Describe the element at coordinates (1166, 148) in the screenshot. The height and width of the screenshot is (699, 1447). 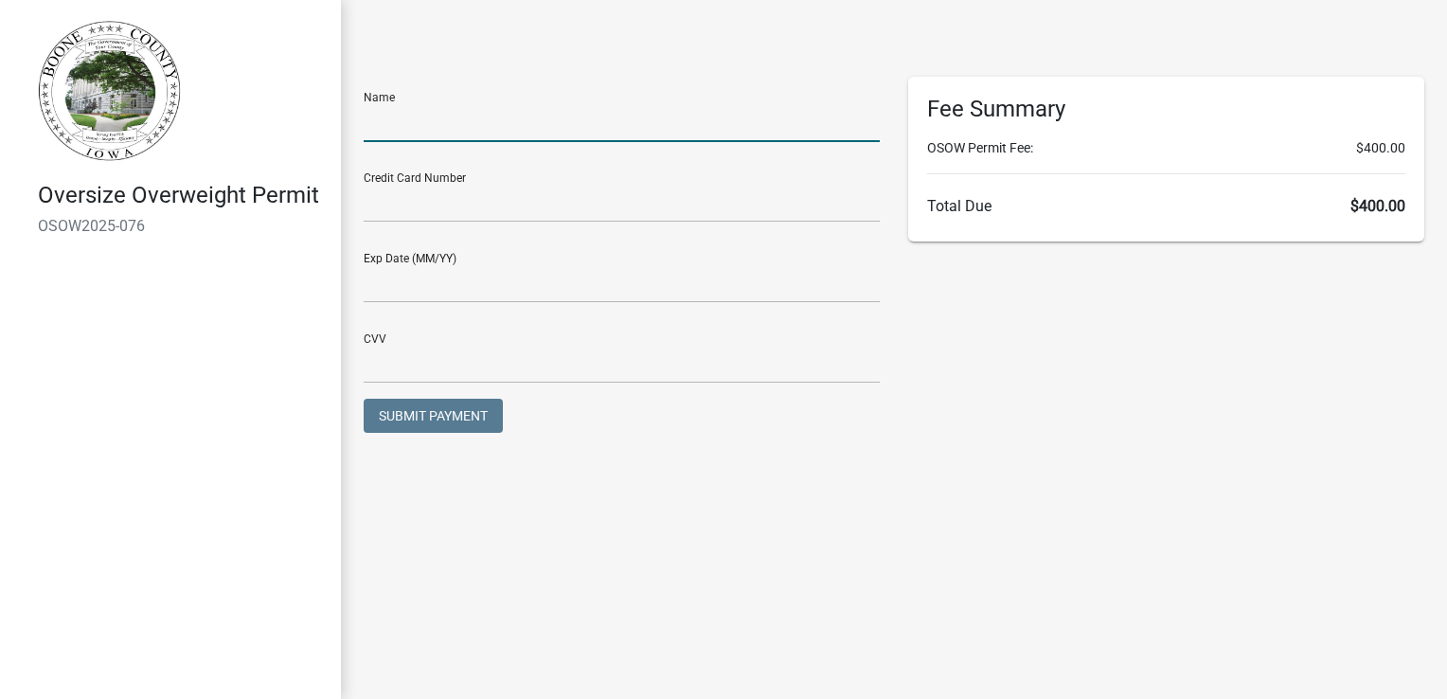
I see `li: OSOW Permit Fee:` at that location.